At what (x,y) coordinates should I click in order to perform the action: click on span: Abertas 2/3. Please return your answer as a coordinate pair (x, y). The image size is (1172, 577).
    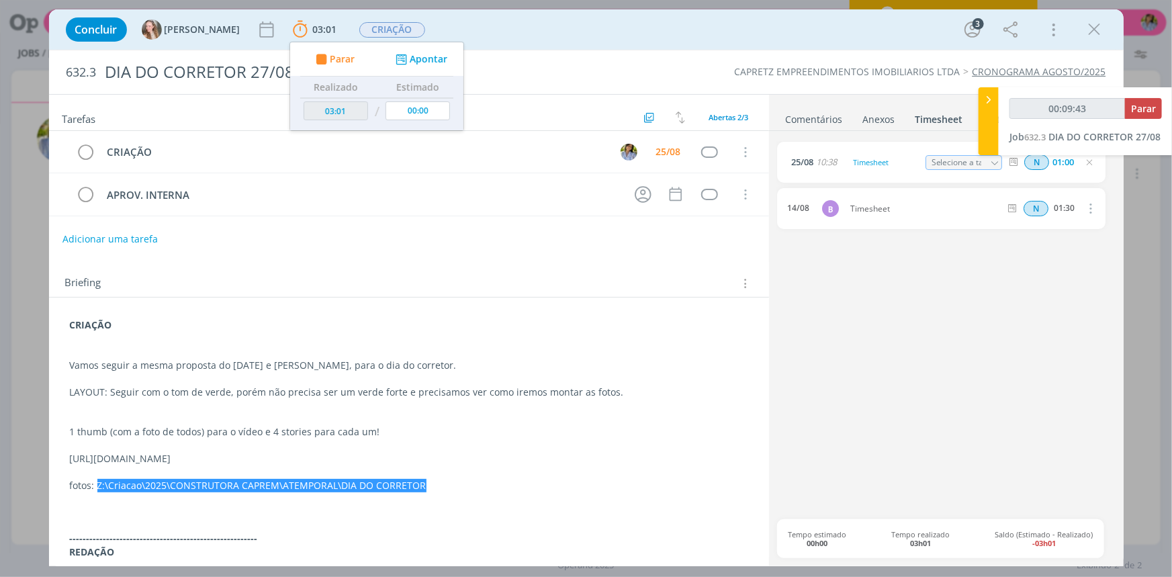
    Looking at the image, I should click on (729, 117).